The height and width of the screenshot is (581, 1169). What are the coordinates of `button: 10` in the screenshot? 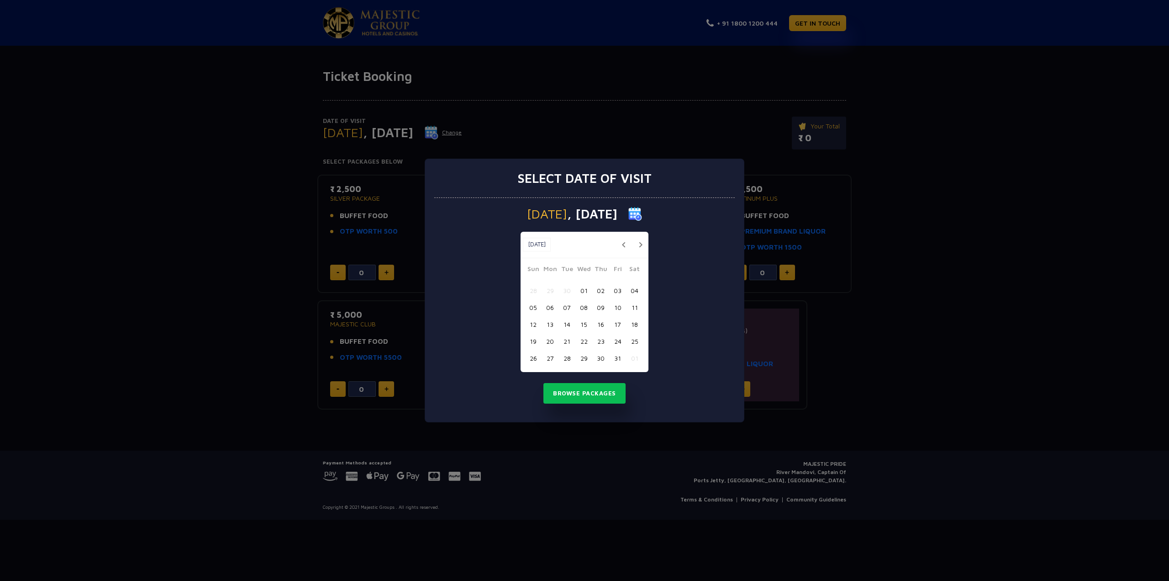 It's located at (618, 307).